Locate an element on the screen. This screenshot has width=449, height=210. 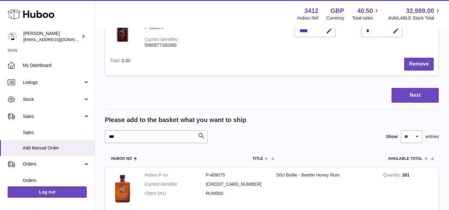
a: 40.50 Total sales is located at coordinates (366, 14).